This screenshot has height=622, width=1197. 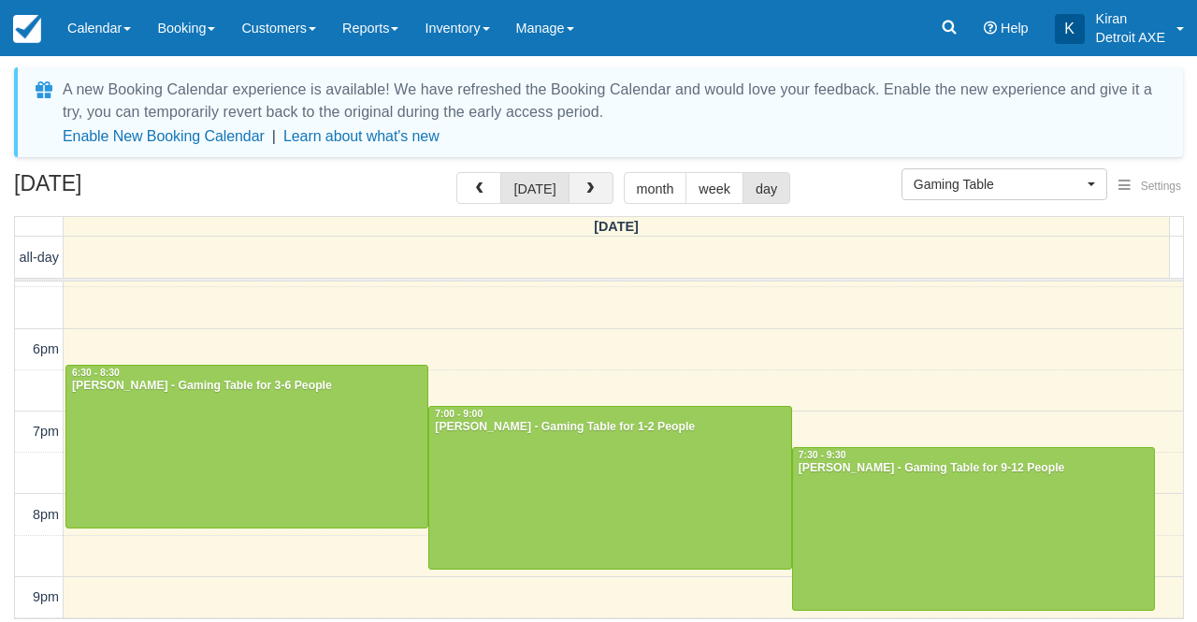 I want to click on span: 7pm, so click(x=46, y=431).